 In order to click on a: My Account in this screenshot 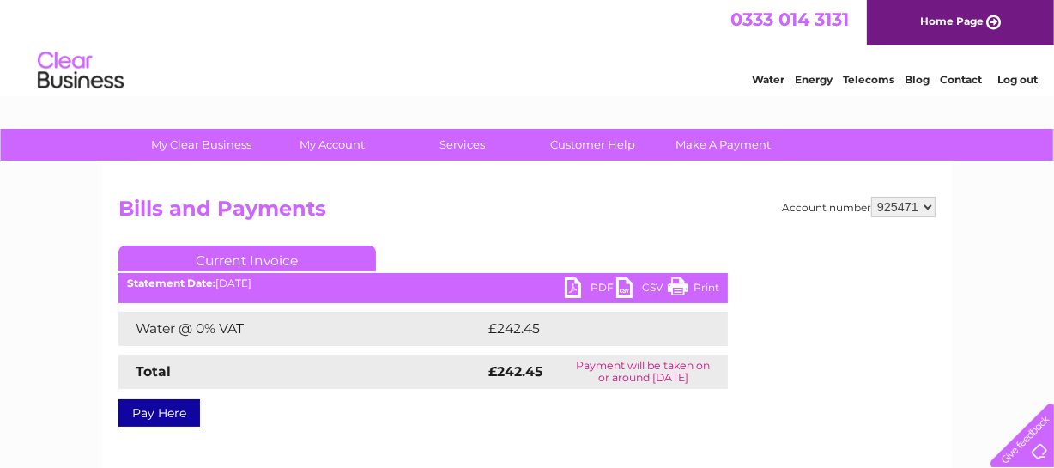, I will do `click(332, 144)`.